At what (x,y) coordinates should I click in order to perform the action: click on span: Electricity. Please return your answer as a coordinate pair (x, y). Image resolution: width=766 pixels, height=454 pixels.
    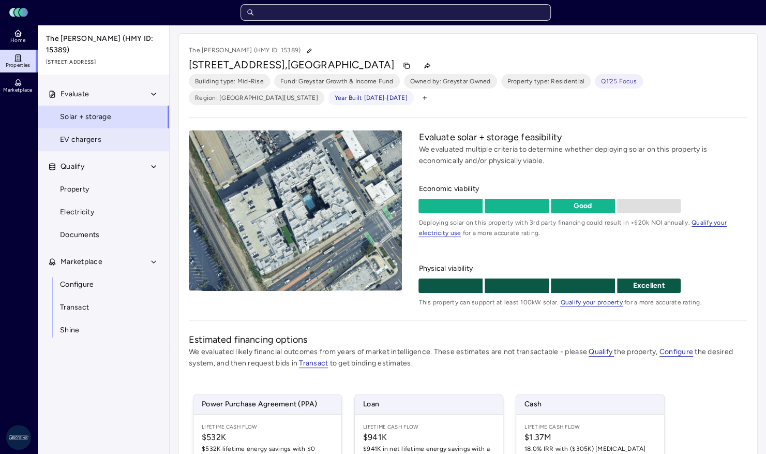
    Looking at the image, I should click on (77, 212).